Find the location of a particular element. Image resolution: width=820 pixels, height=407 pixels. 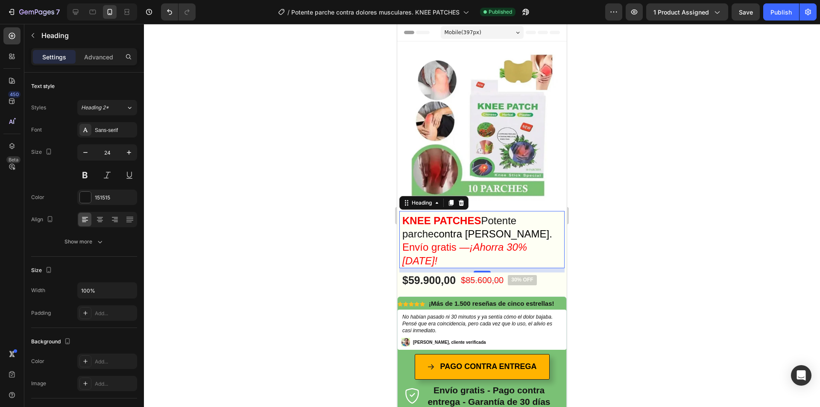

div: Align is located at coordinates (43, 219).